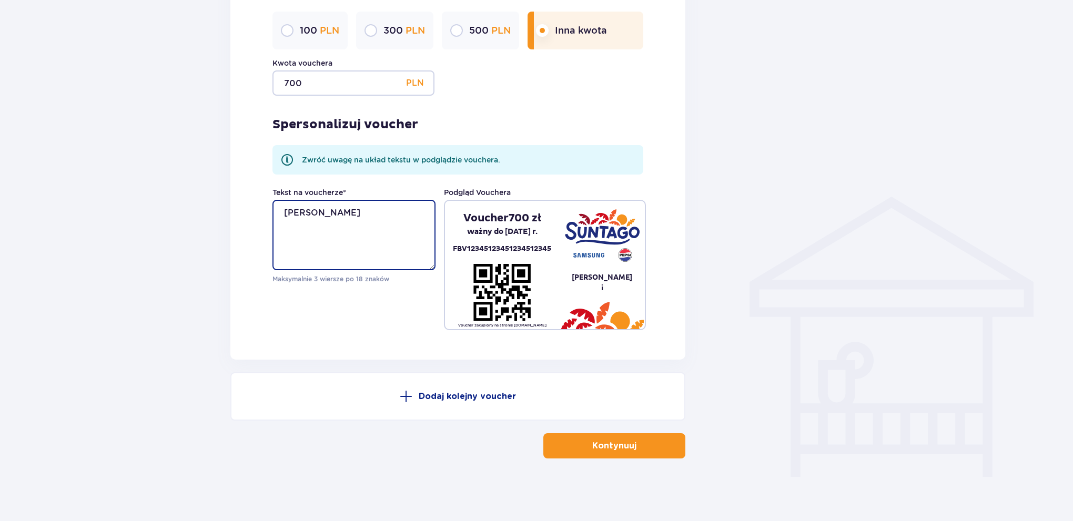 Image resolution: width=1073 pixels, height=521 pixels. I want to click on img: Suntago - Samsung - Pepsi, so click(602, 236).